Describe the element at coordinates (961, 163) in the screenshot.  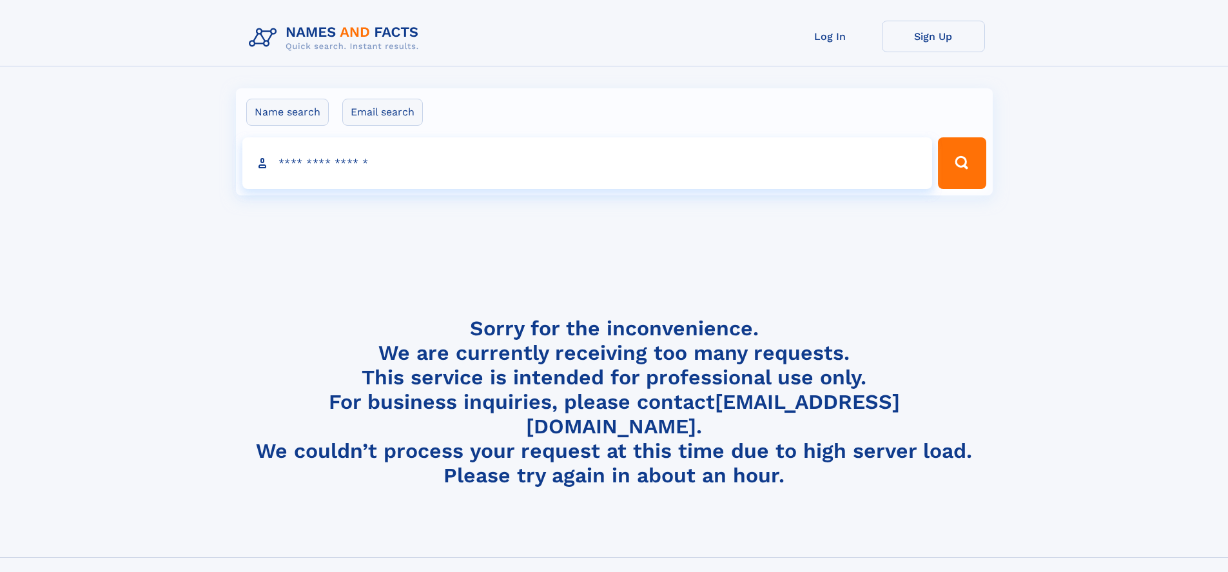
I see `button: Search Button` at that location.